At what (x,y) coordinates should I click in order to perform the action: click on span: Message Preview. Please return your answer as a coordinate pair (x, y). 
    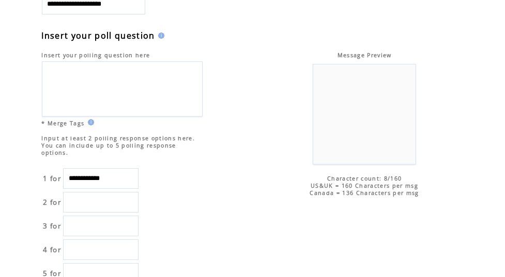
    Looking at the image, I should click on (364, 55).